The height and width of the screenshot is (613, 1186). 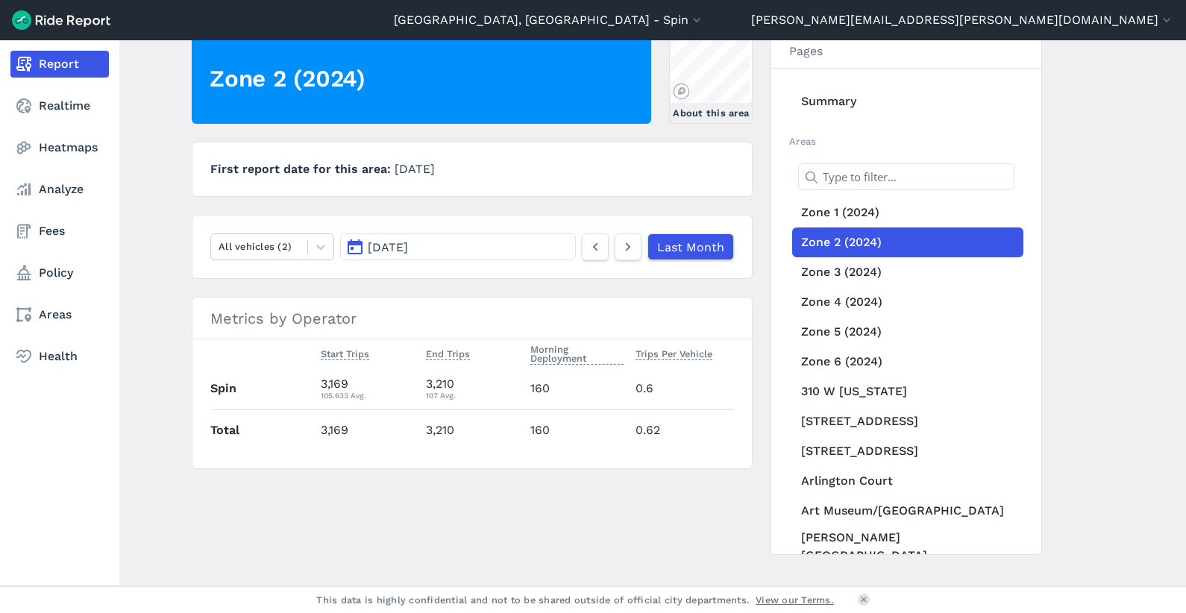 I want to click on a: Arlington Court, so click(x=908, y=481).